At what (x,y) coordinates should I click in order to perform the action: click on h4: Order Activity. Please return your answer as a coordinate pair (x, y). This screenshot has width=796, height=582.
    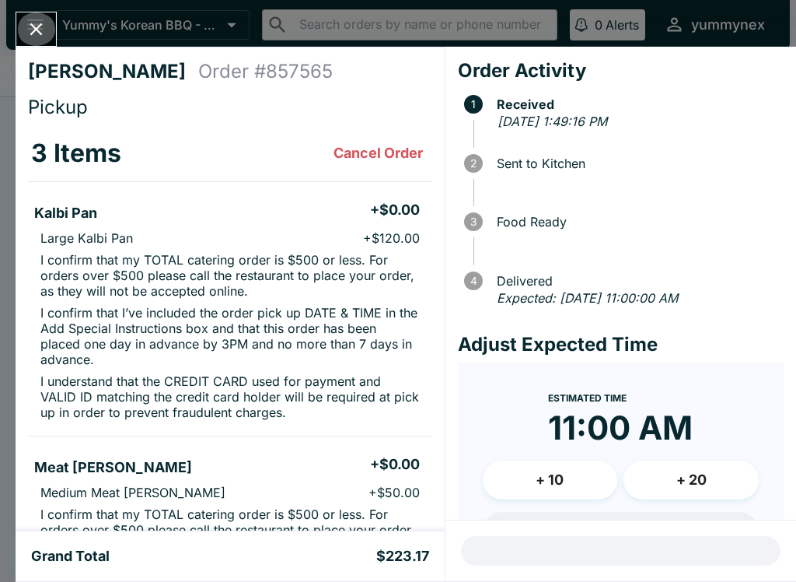
    Looking at the image, I should click on (621, 71).